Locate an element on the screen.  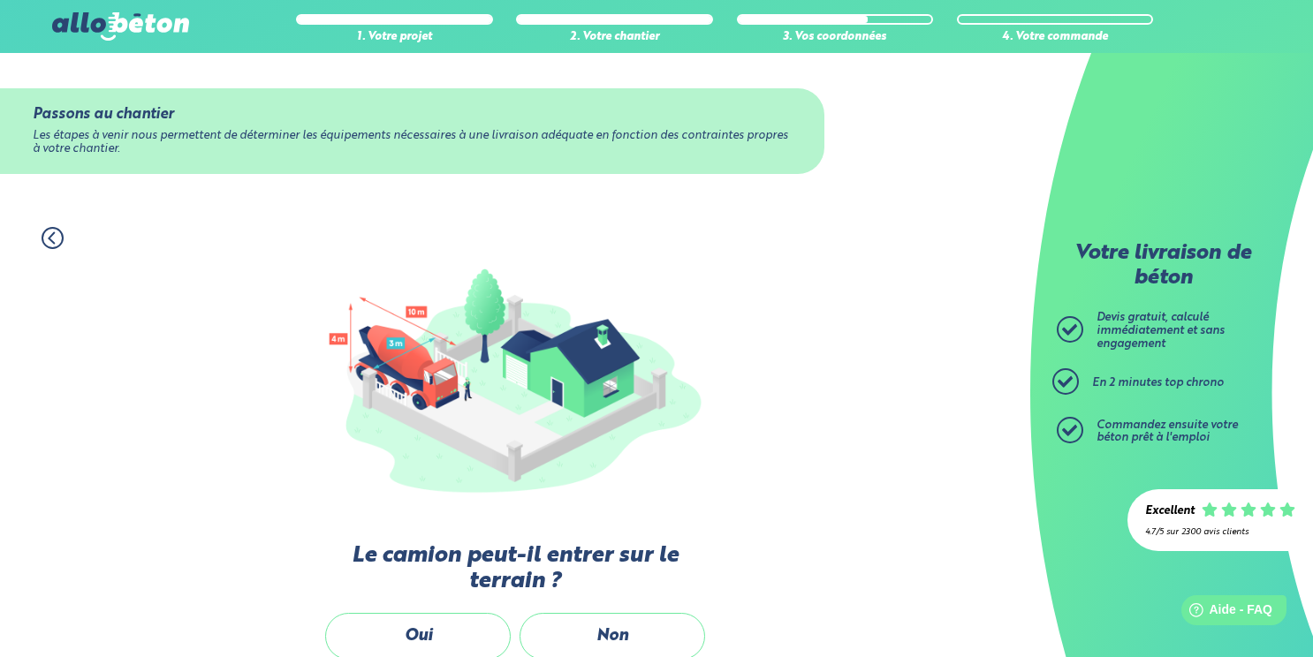
div: 1. Votre projet is located at coordinates (394, 37).